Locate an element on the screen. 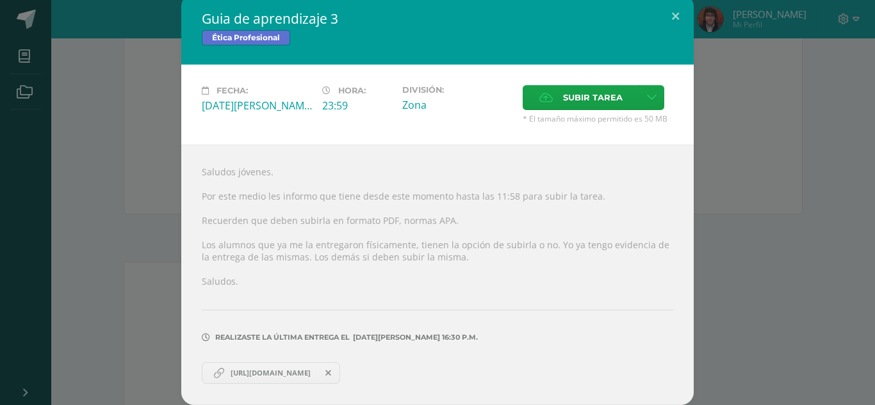 The image size is (875, 405). span: * El tamaño máximo permitido es 50 MB is located at coordinates (598, 119).